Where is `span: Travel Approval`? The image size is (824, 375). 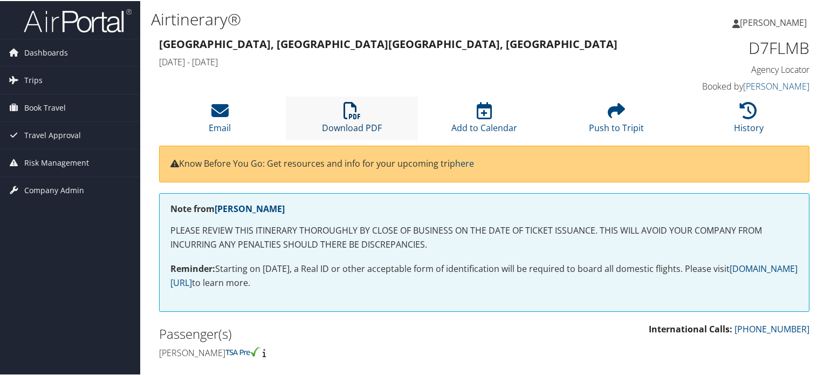
span: Travel Approval is located at coordinates (52, 134).